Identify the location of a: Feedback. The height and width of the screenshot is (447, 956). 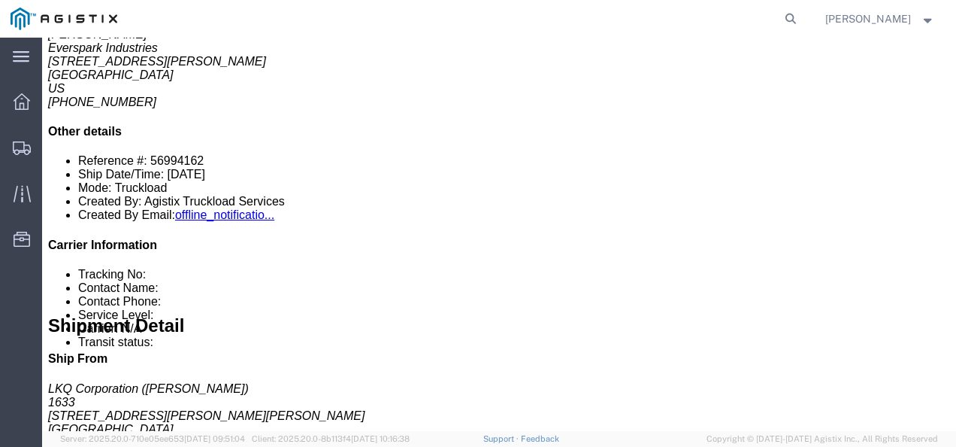
(540, 438).